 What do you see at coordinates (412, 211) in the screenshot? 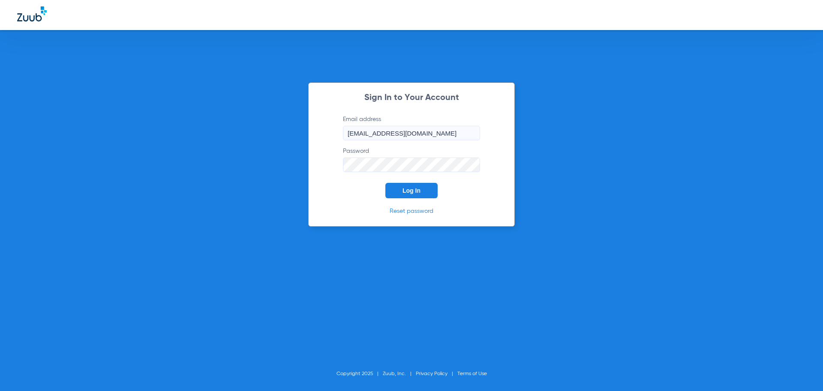
I see `a: Reset password` at bounding box center [412, 211].